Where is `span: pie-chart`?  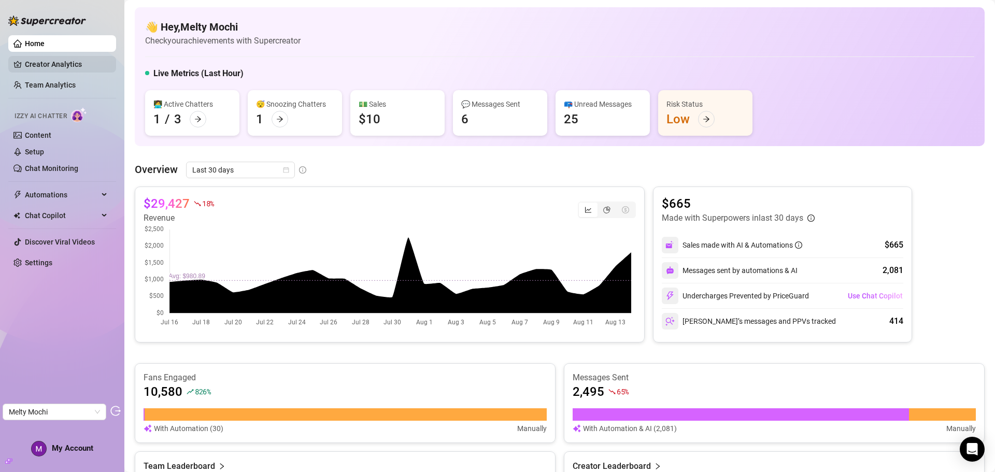
span: pie-chart is located at coordinates (607, 210).